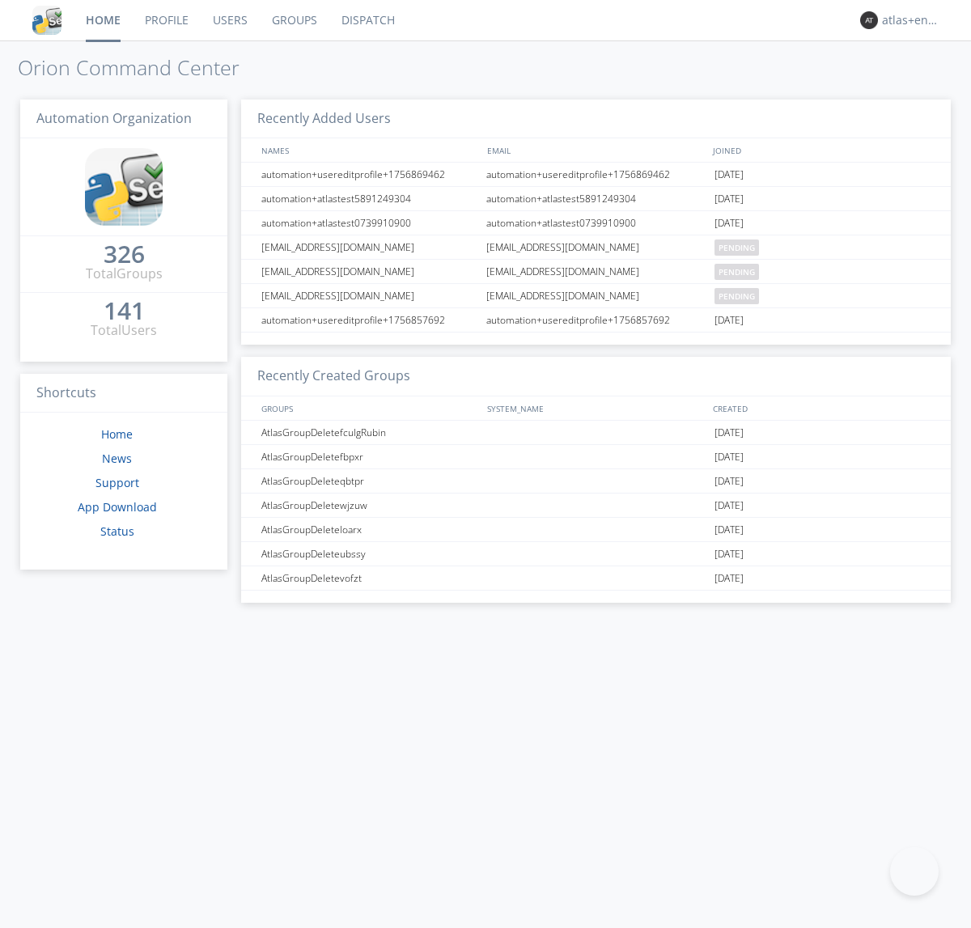 The height and width of the screenshot is (928, 971). I want to click on div: AtlasGroupDeletevofzt, so click(369, 577).